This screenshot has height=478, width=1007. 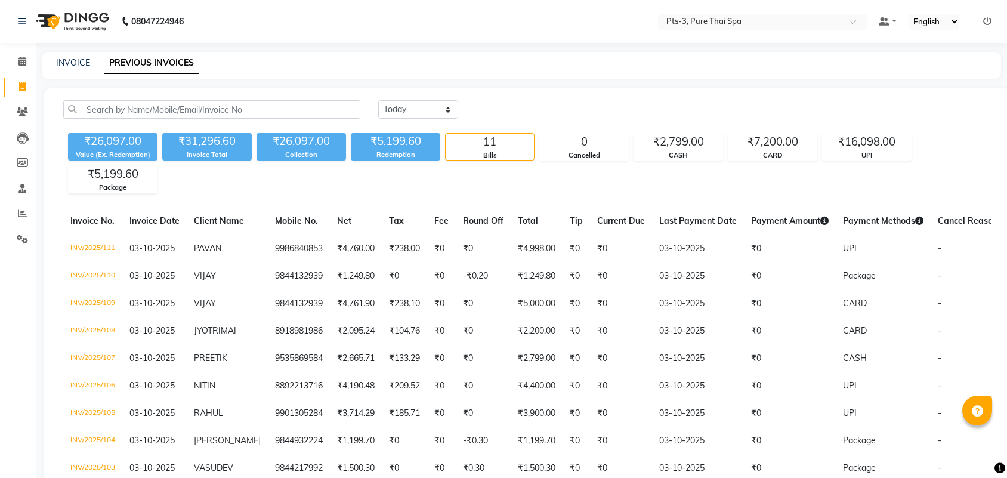 I want to click on span: PREETIK, so click(x=211, y=358).